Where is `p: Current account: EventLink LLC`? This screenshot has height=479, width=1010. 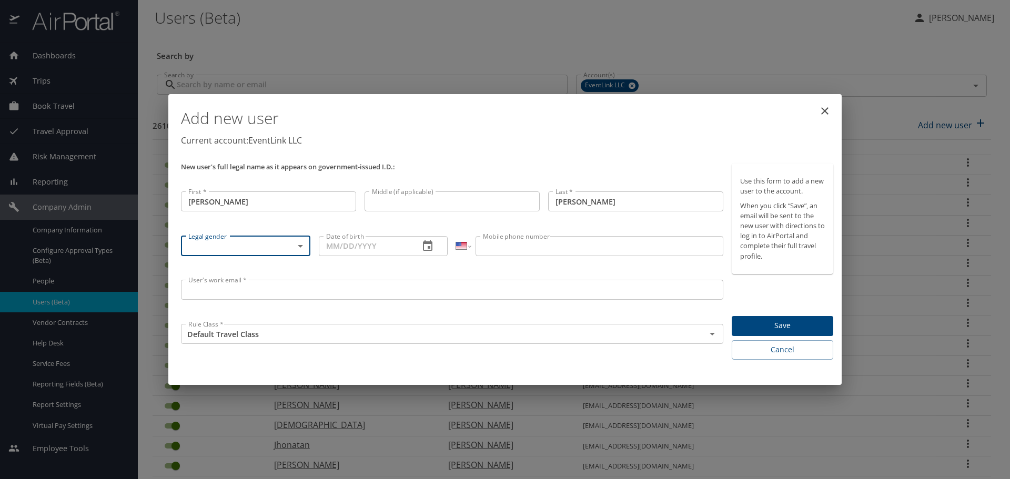 p: Current account: EventLink LLC is located at coordinates (507, 140).